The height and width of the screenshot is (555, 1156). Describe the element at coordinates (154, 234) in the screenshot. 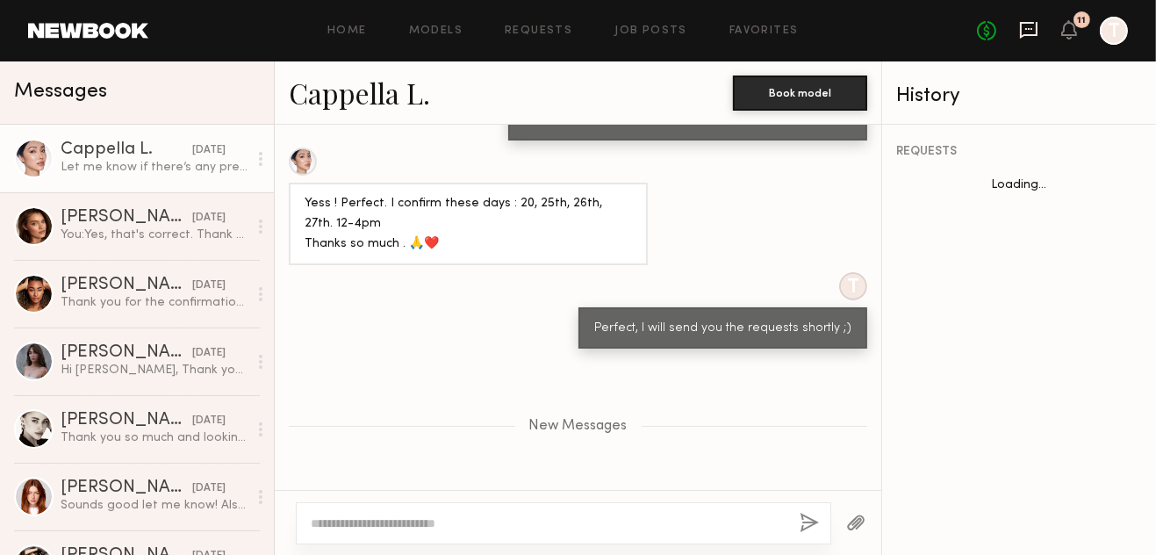

I see `div: You: Yes, that's correct. Thank you for being so on top of it! ;)` at that location.